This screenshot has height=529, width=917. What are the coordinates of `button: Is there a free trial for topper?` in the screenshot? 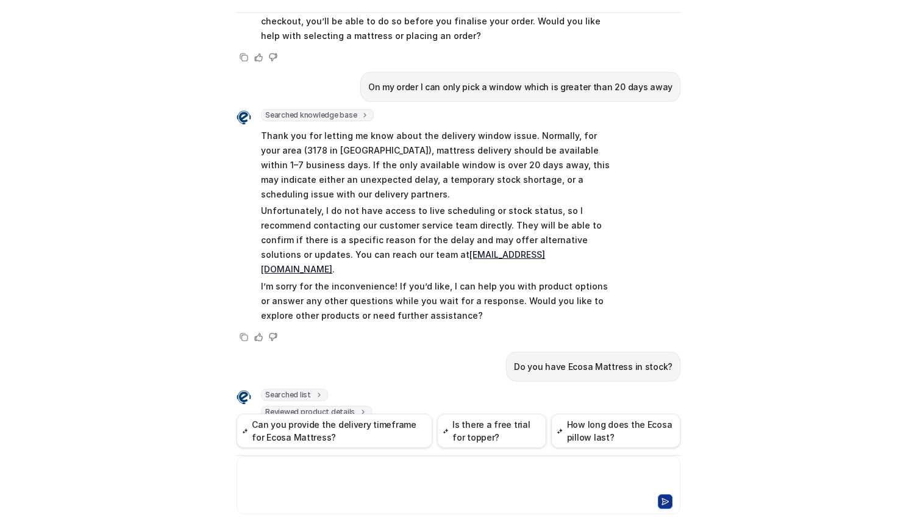 It's located at (492, 431).